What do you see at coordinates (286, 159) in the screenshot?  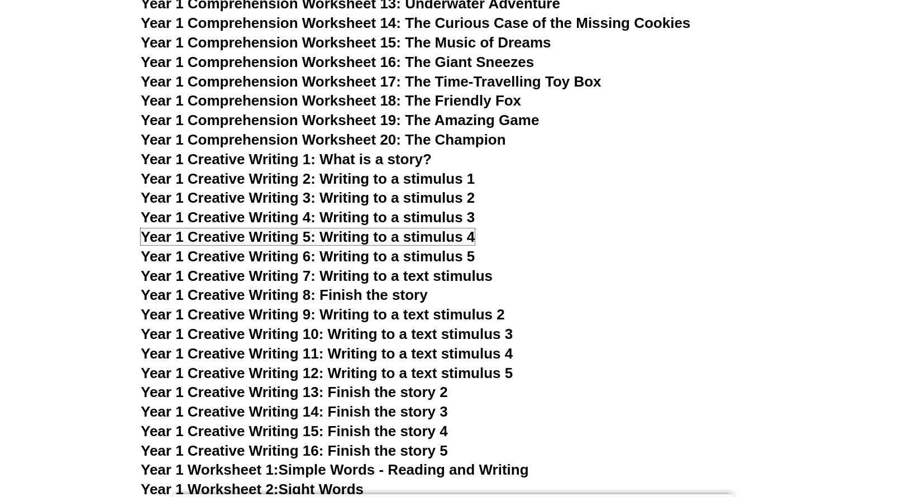 I see `a: Year 1 Creative Writing 1: What is a story?` at bounding box center [286, 159].